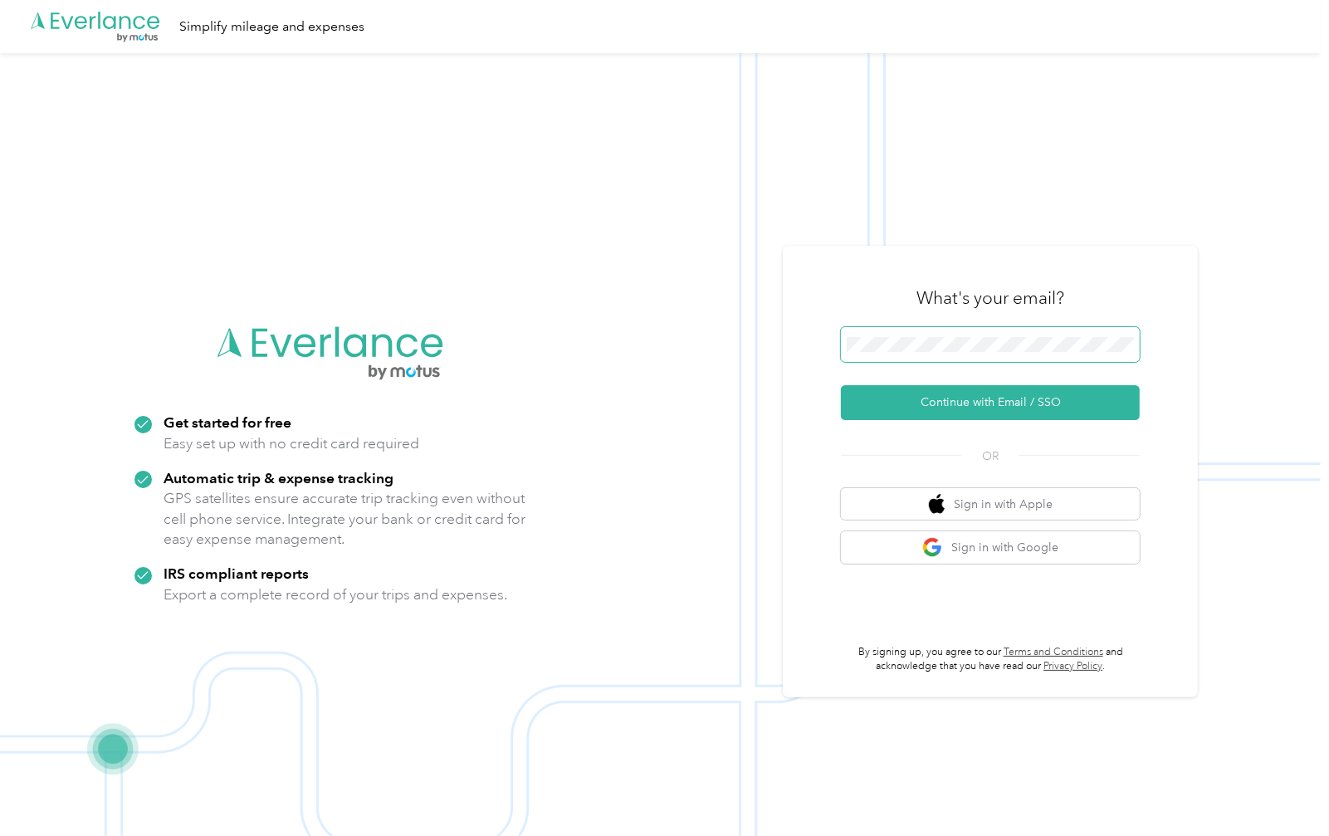 The height and width of the screenshot is (836, 1329). What do you see at coordinates (990, 403) in the screenshot?
I see `button: Continue with Email / SSO` at bounding box center [990, 403].